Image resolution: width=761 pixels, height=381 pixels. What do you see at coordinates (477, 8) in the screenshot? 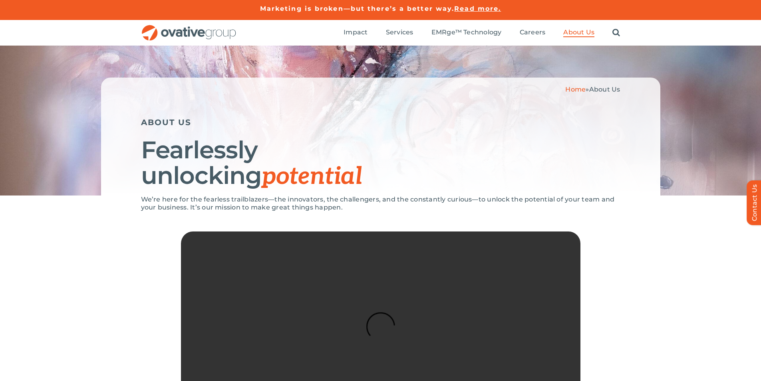
I see `a: Read more.` at bounding box center [477, 8].